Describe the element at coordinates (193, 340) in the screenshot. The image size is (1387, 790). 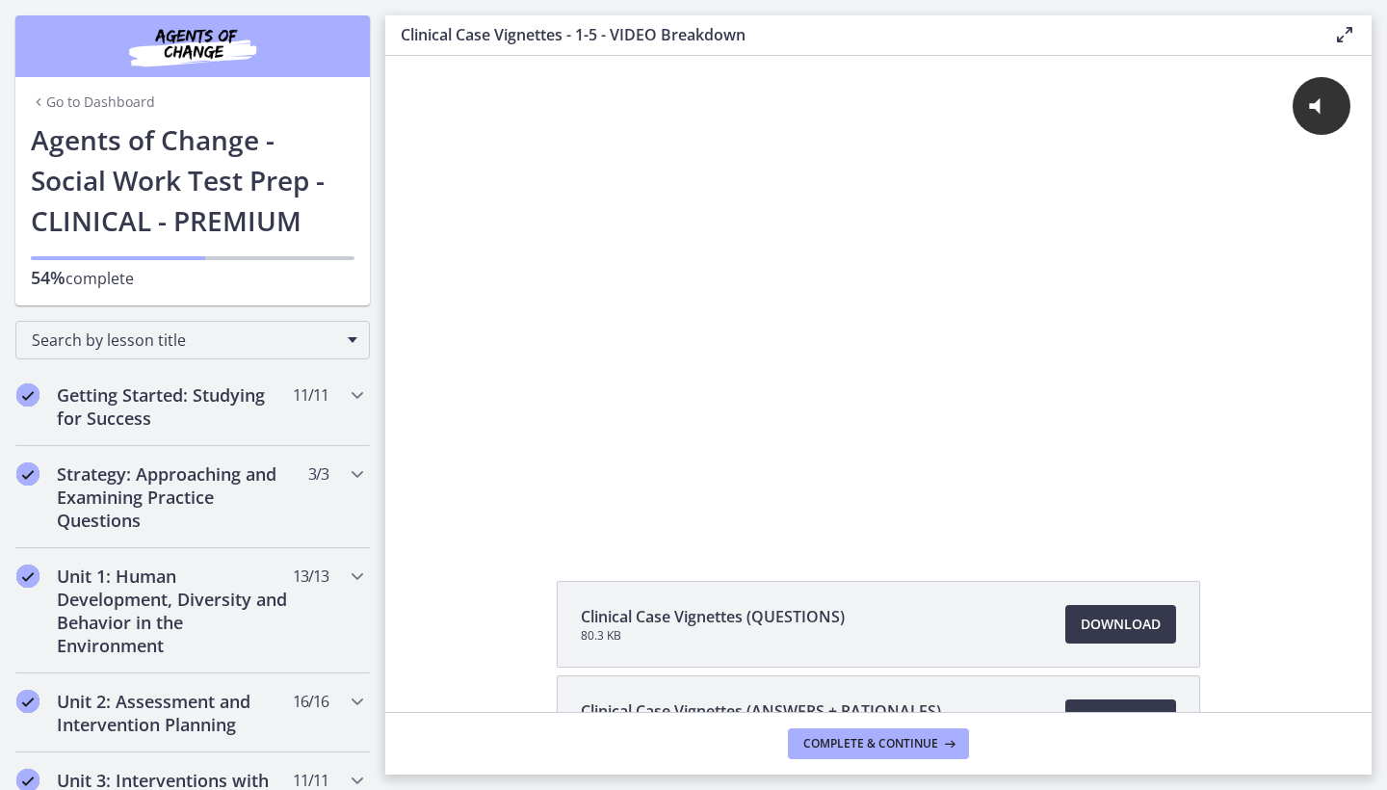
I see `div: Search by lesson title` at that location.